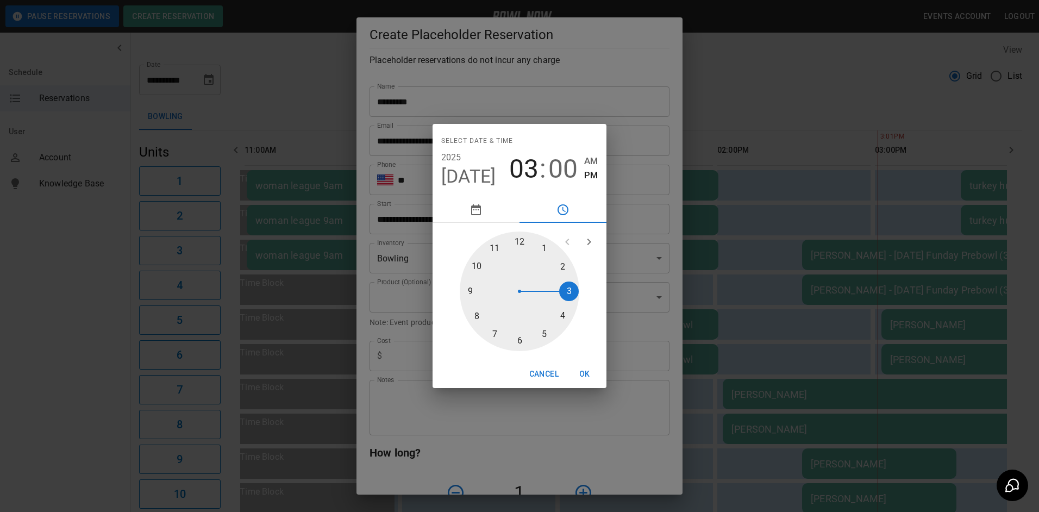 Image resolution: width=1039 pixels, height=512 pixels. Describe the element at coordinates (590, 161) in the screenshot. I see `button: AM` at that location.